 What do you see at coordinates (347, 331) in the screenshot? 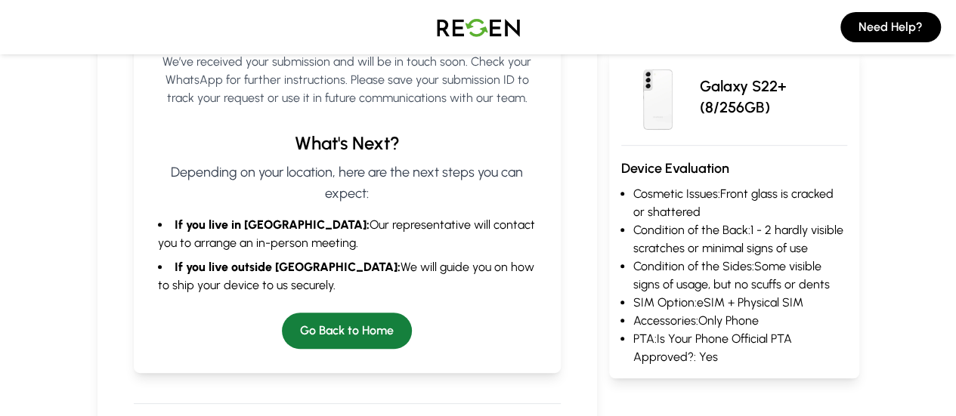
I see `button: Go Back to Home` at bounding box center [347, 331].